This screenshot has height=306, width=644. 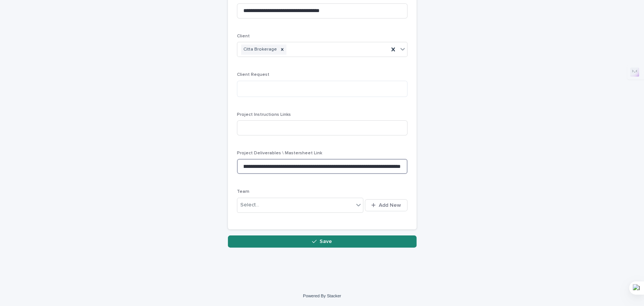 What do you see at coordinates (322, 296) in the screenshot?
I see `a: Powered By Stacker` at bounding box center [322, 296].